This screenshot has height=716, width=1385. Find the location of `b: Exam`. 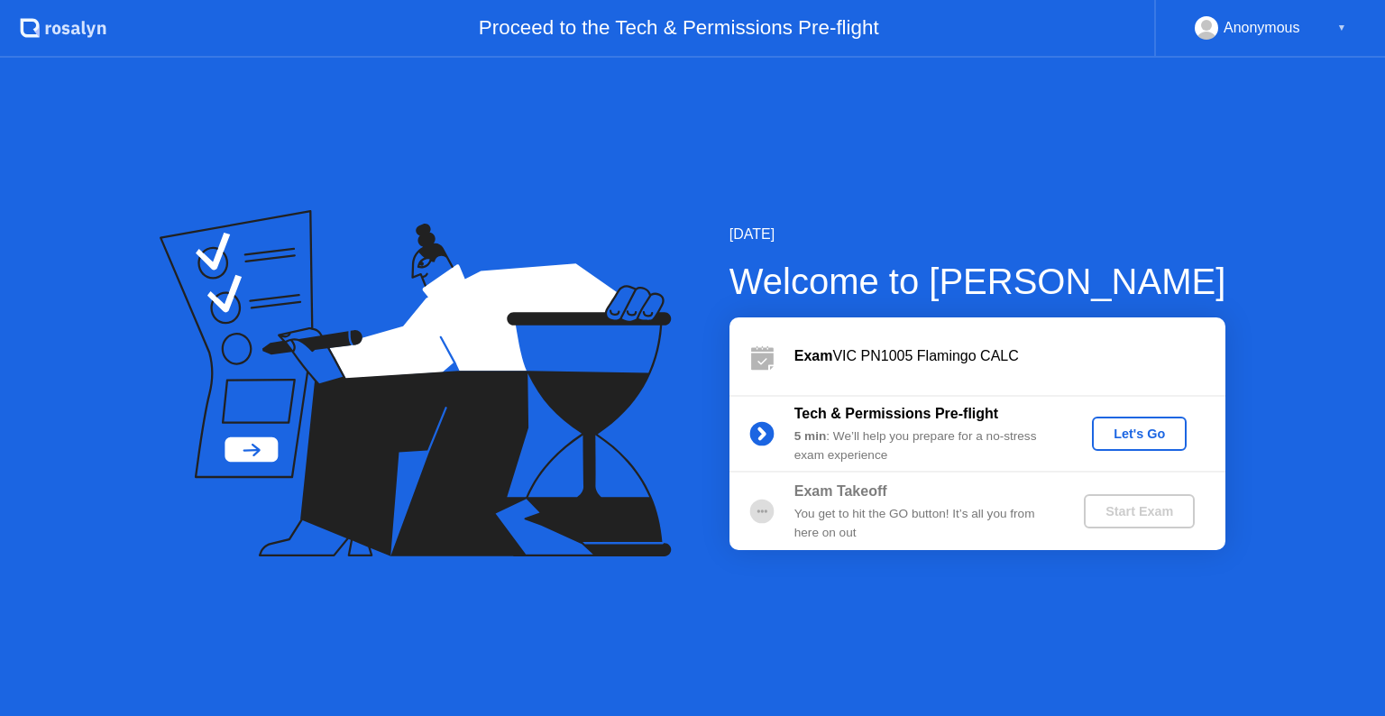

b: Exam is located at coordinates (813, 355).